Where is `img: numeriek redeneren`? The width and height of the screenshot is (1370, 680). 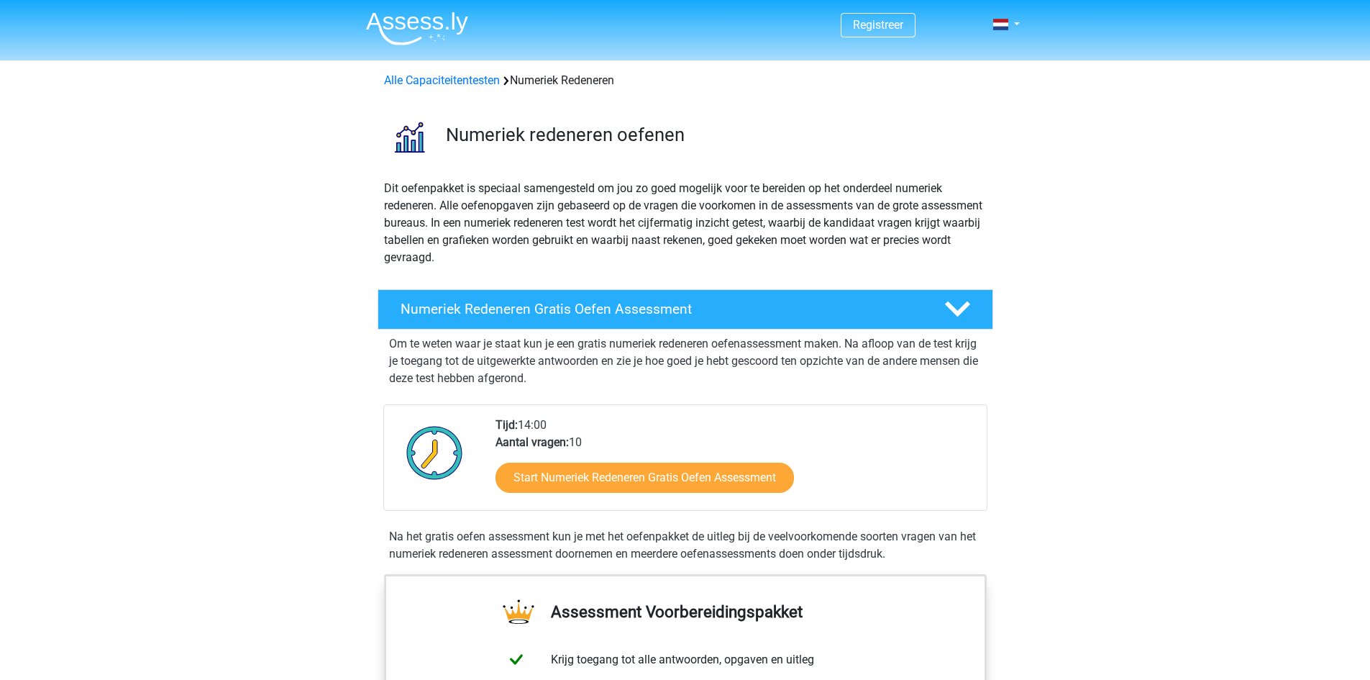 img: numeriek redeneren is located at coordinates (409, 137).